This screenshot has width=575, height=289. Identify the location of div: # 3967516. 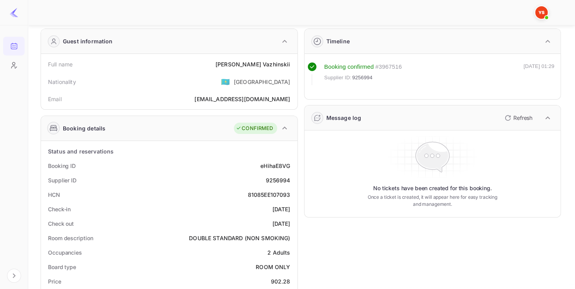
(389, 67).